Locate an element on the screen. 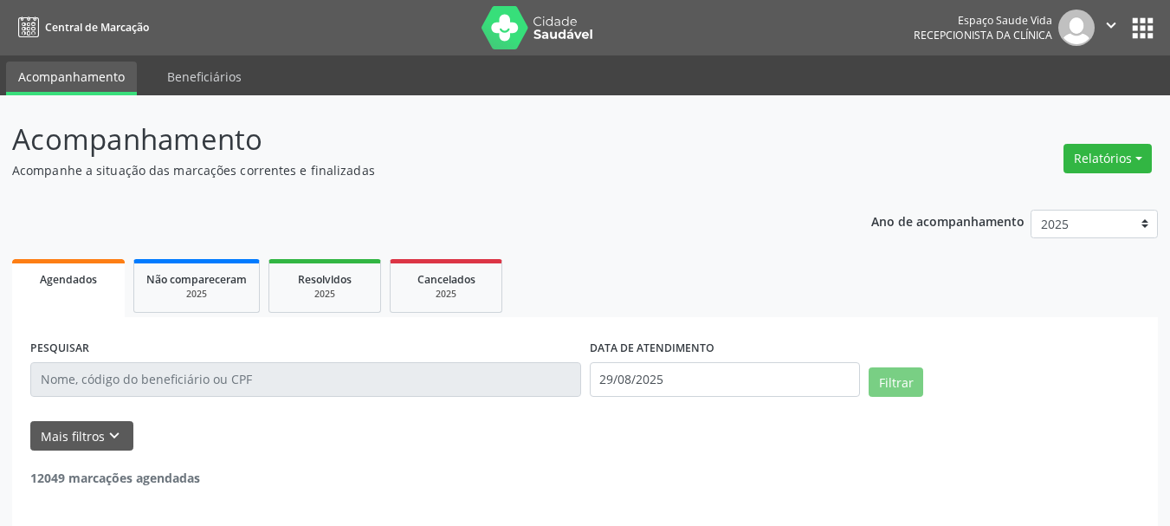  label: PESQUISAR is located at coordinates (60, 348).